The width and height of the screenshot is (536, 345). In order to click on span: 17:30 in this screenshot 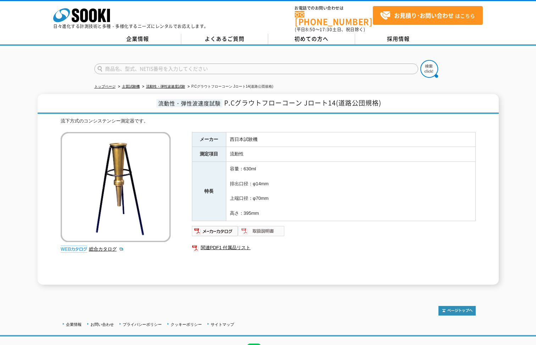, I will do `click(326, 29)`.